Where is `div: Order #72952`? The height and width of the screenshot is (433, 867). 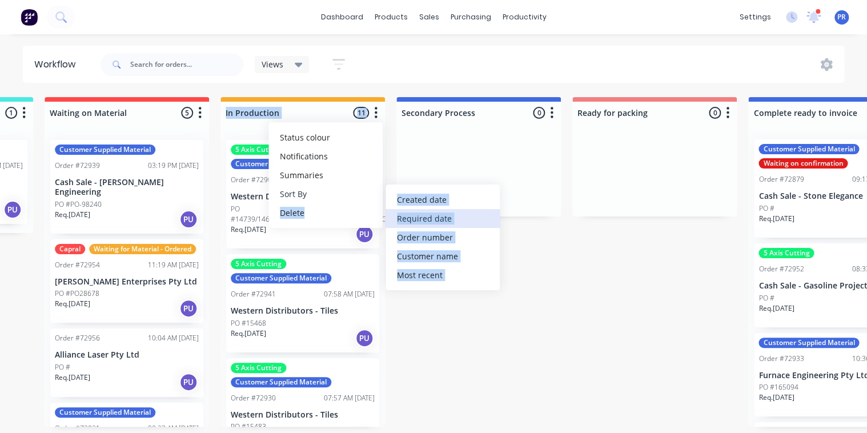
div: Order #72952 is located at coordinates (781, 269).